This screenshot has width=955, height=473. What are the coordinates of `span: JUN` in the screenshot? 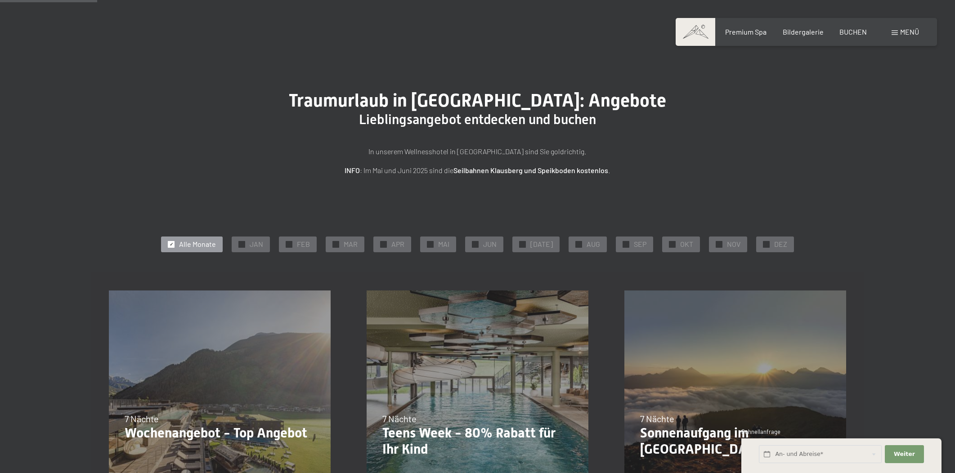 It's located at (490, 244).